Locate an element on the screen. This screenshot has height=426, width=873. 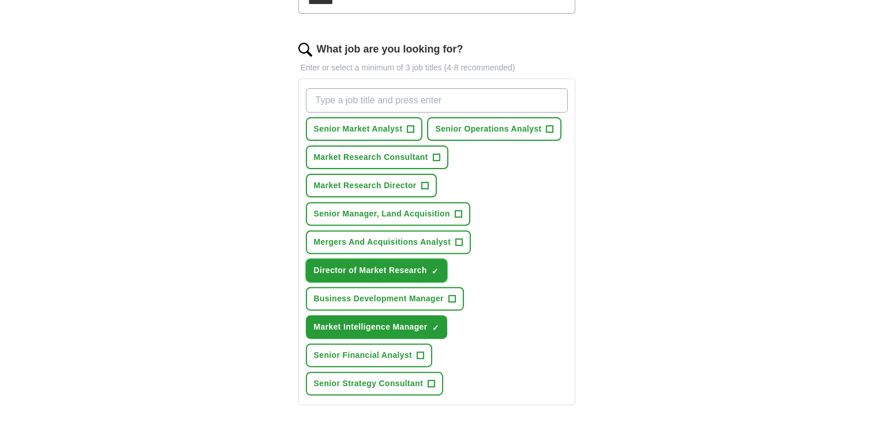
p: Enter or select a minimum of 3 job titles (4-8 recommended) is located at coordinates (437, 67).